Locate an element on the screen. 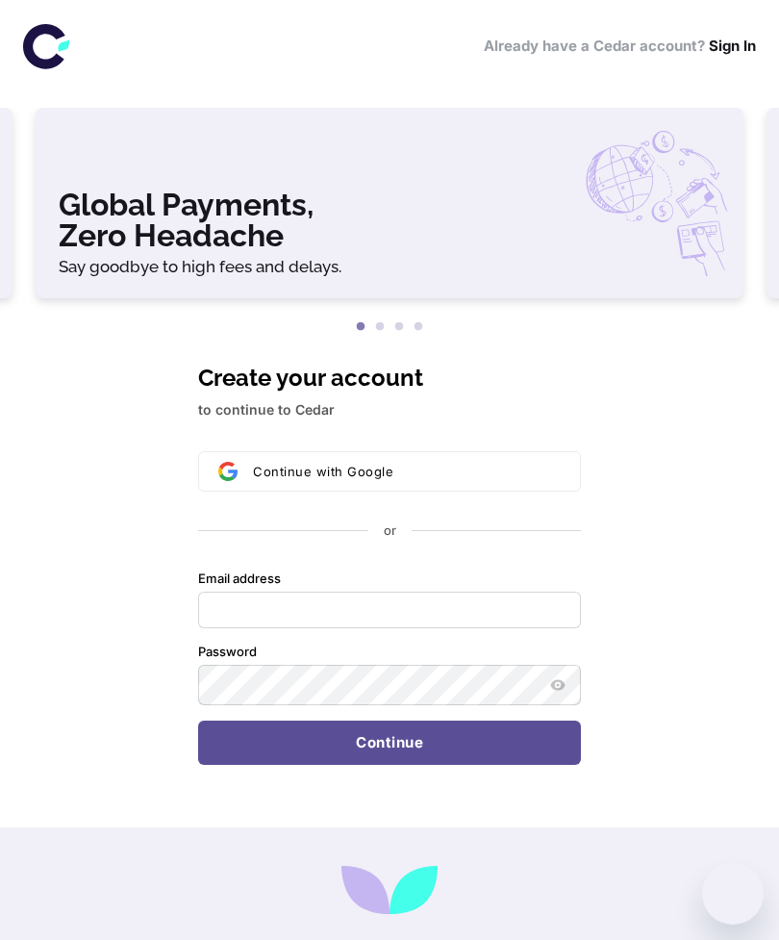  button: 4 is located at coordinates (419, 327).